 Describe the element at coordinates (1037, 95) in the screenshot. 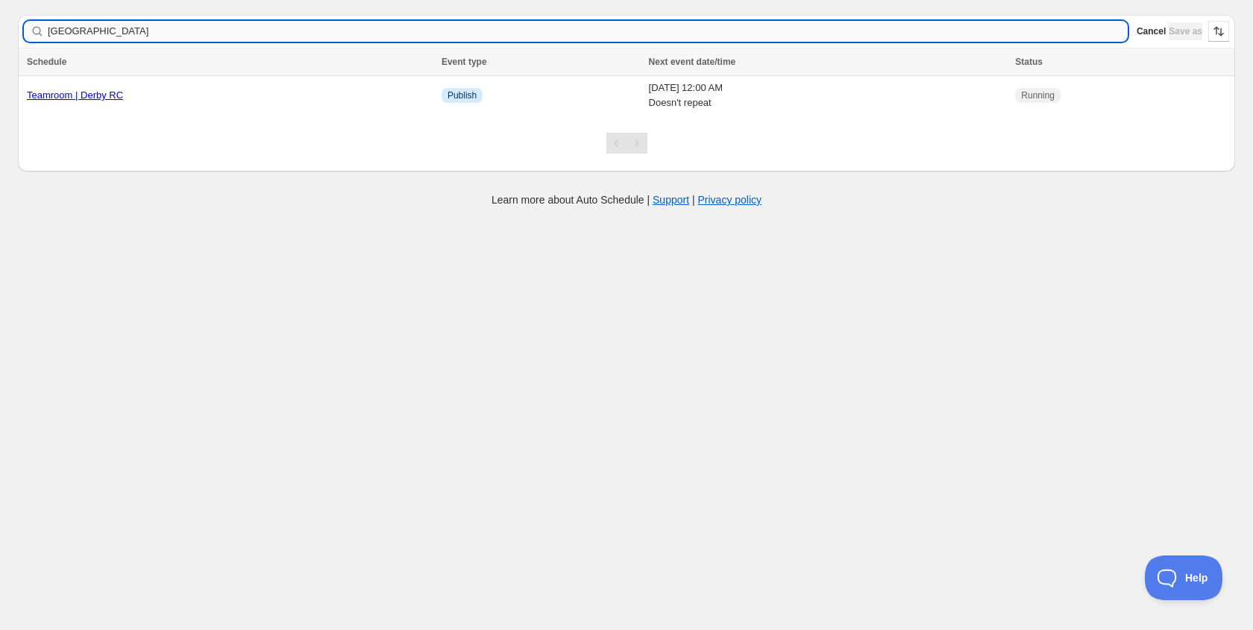

I see `span: Running` at that location.